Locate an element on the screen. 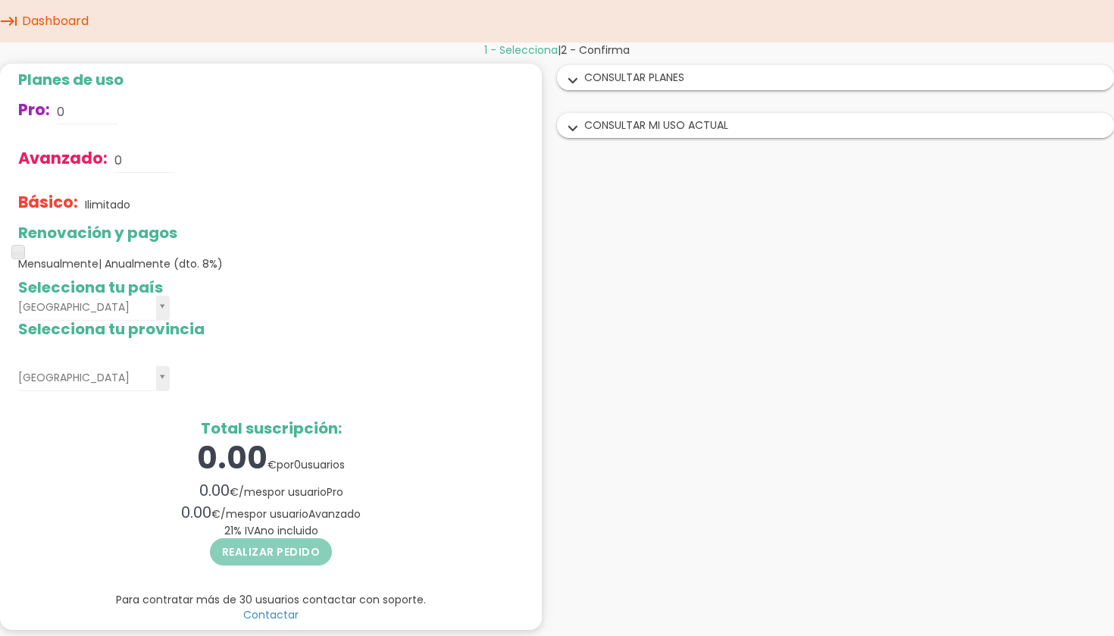 This screenshot has height=636, width=1114. h2: Planes de uso is located at coordinates (271, 80).